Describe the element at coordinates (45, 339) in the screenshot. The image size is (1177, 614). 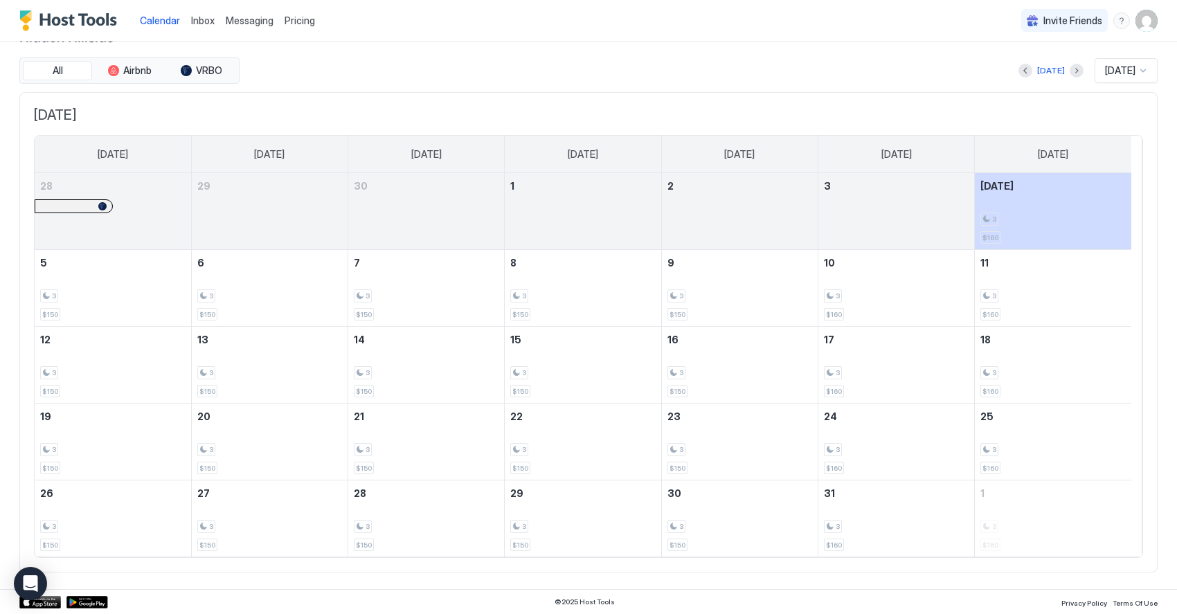
I see `span: 12` at that location.